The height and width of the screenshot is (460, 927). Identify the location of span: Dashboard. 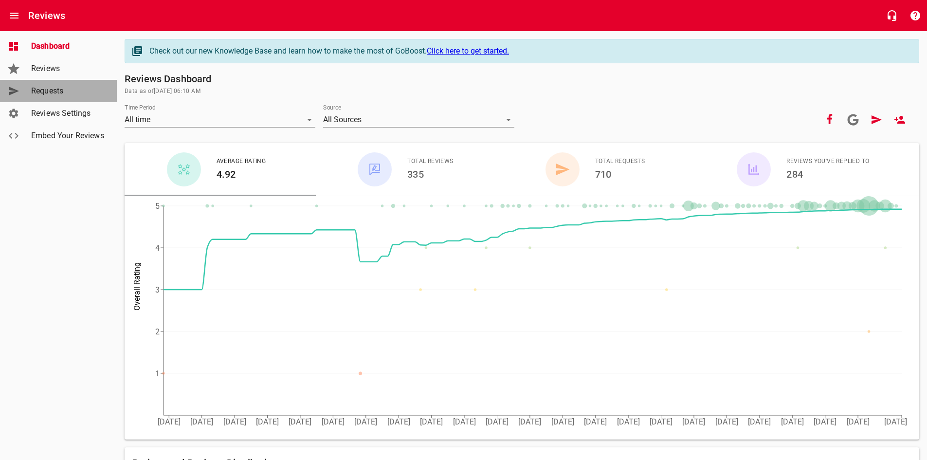
(68, 46).